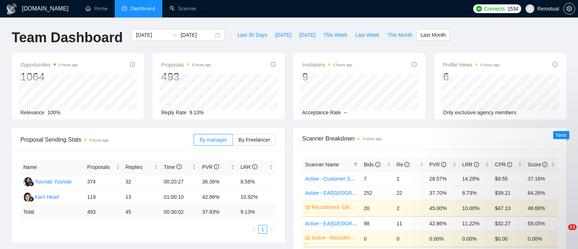 The image size is (578, 249). Describe the element at coordinates (103, 197) in the screenshot. I see `td: 119` at that location.